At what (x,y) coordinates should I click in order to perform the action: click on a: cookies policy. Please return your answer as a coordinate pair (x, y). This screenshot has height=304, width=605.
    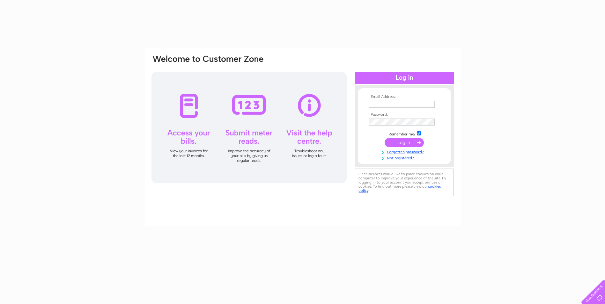
    Looking at the image, I should click on (399, 188).